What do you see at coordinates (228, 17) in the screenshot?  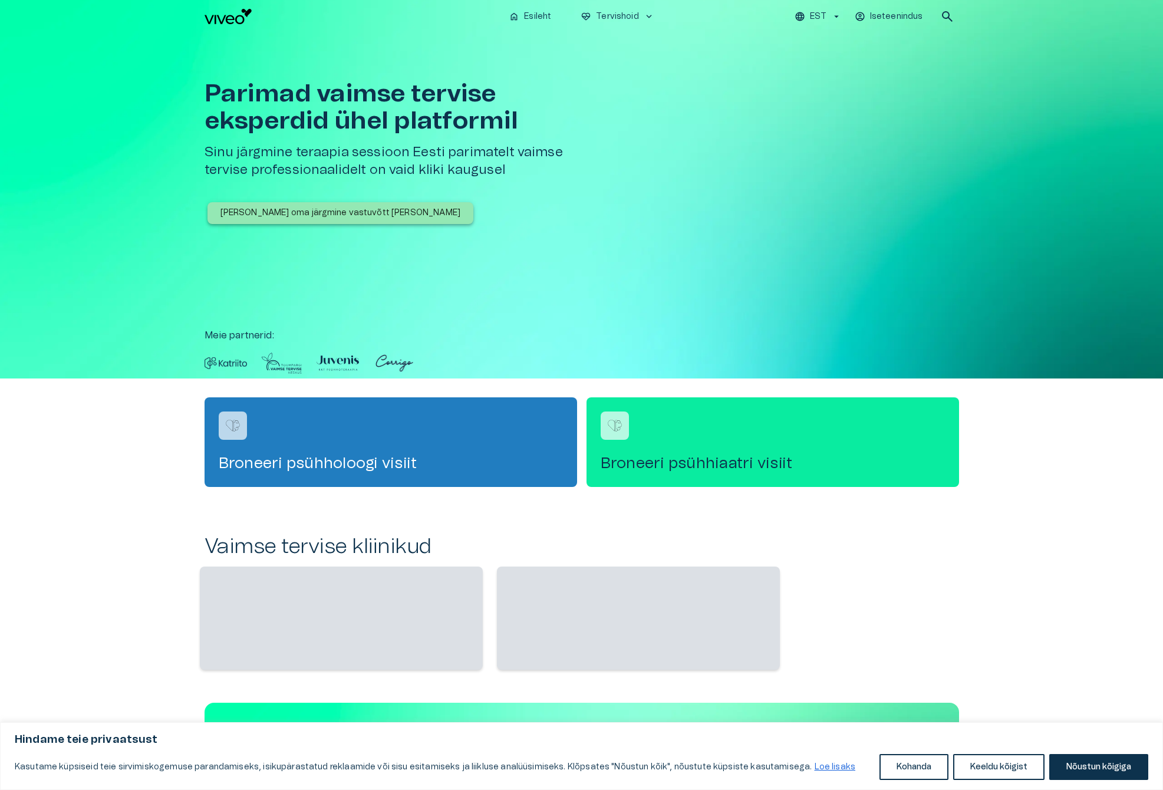 I see `img: Viveo logo` at bounding box center [228, 17].